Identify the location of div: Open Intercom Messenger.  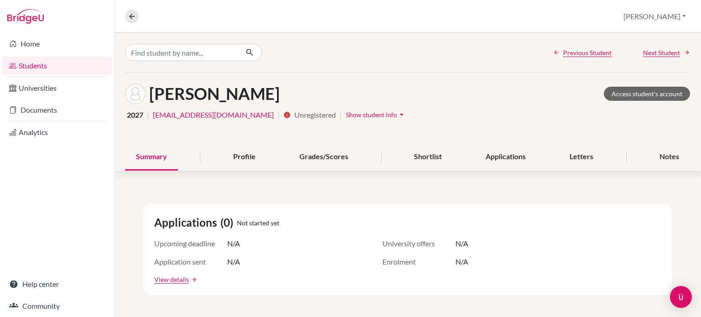
(681, 297).